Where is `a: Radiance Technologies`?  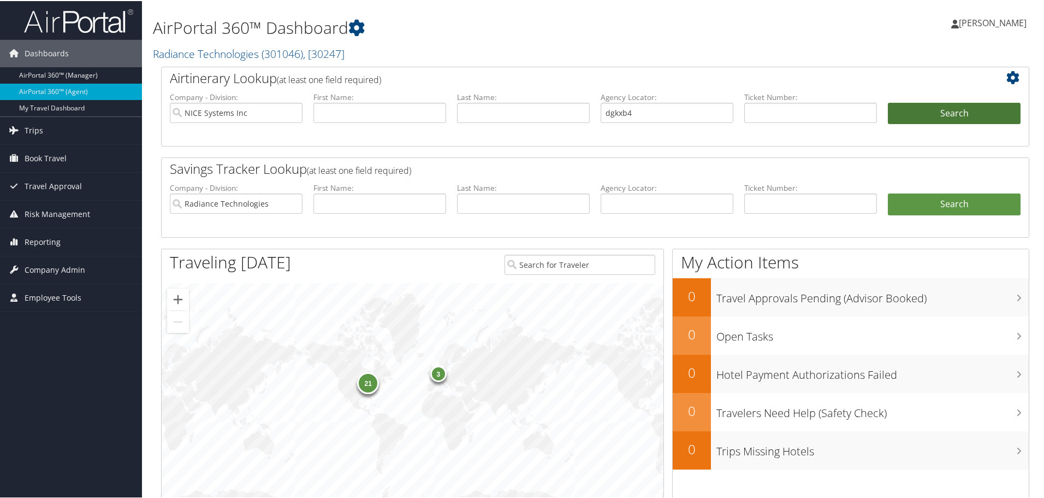
a: Radiance Technologies is located at coordinates (248, 52).